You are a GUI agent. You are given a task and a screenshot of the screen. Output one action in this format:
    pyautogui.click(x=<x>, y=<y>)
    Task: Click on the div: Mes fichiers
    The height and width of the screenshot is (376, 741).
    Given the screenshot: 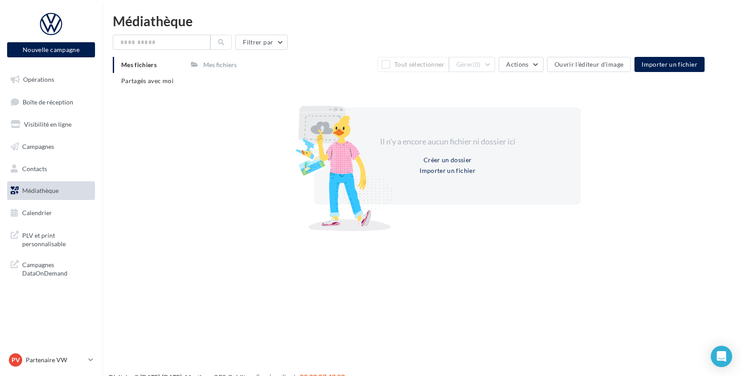 What is the action you would take?
    pyautogui.click(x=220, y=65)
    